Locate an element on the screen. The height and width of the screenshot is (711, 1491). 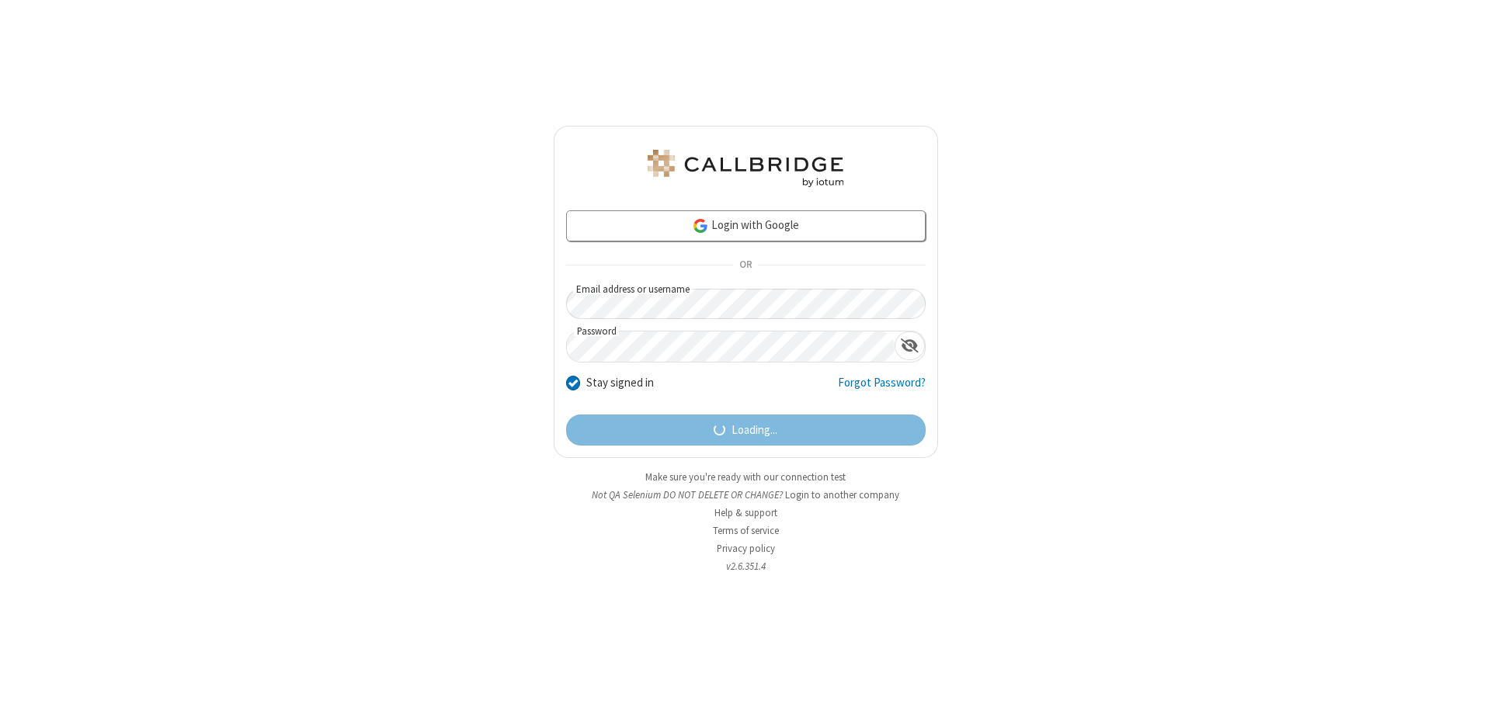
img: QA Selenium DO NOT DELETE OR CHANGE is located at coordinates (745, 168).